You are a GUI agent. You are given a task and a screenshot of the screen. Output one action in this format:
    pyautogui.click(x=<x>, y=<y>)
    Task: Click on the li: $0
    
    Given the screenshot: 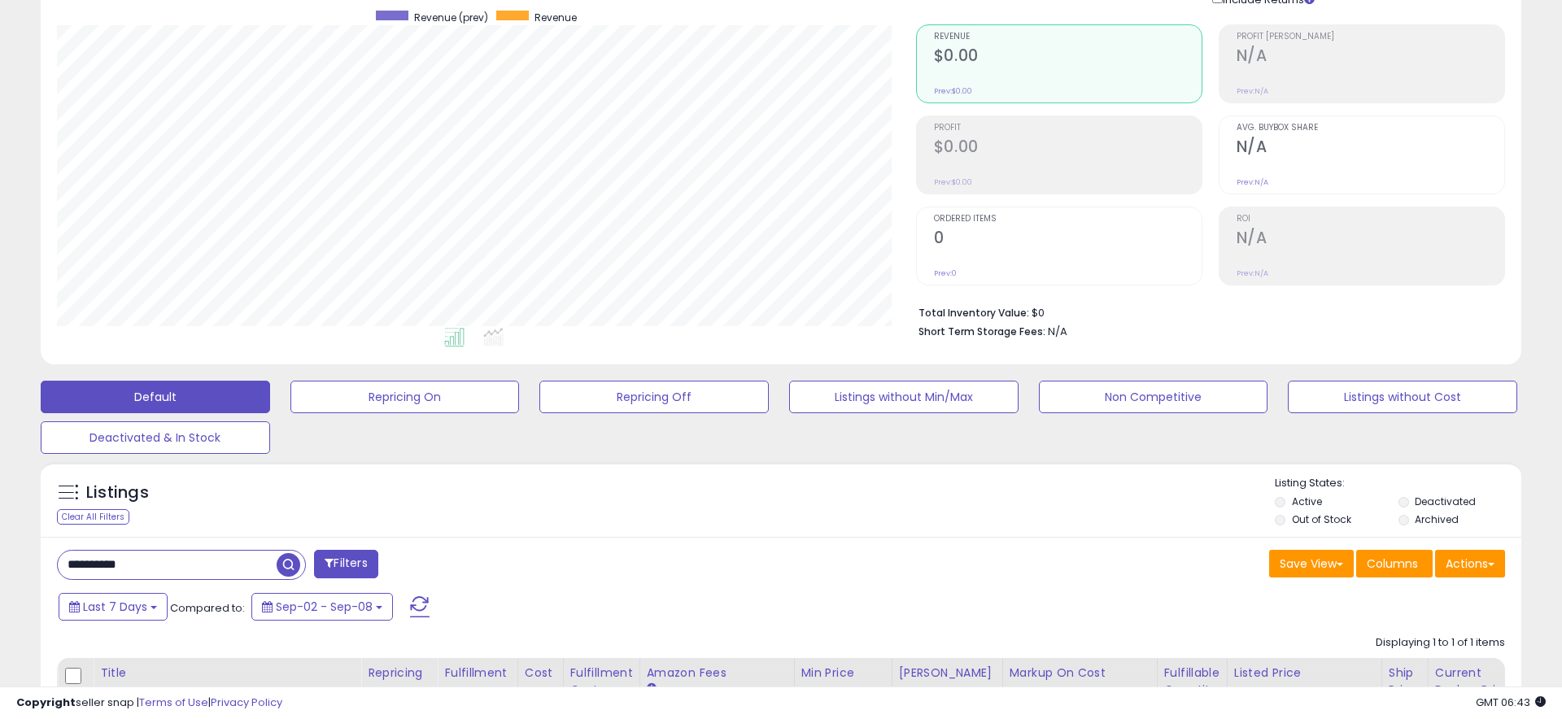 What is the action you would take?
    pyautogui.click(x=1206, y=312)
    